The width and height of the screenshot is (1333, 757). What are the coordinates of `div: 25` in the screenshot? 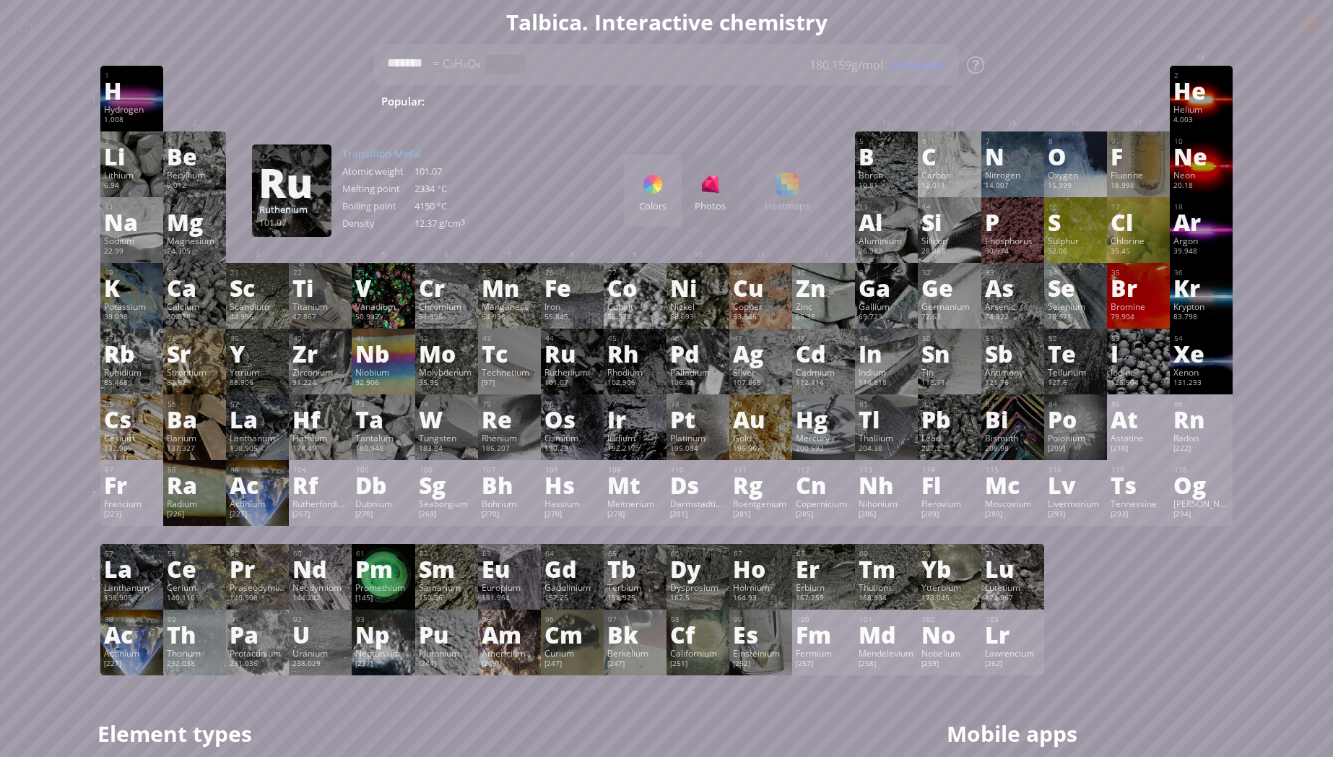 It's located at (510, 272).